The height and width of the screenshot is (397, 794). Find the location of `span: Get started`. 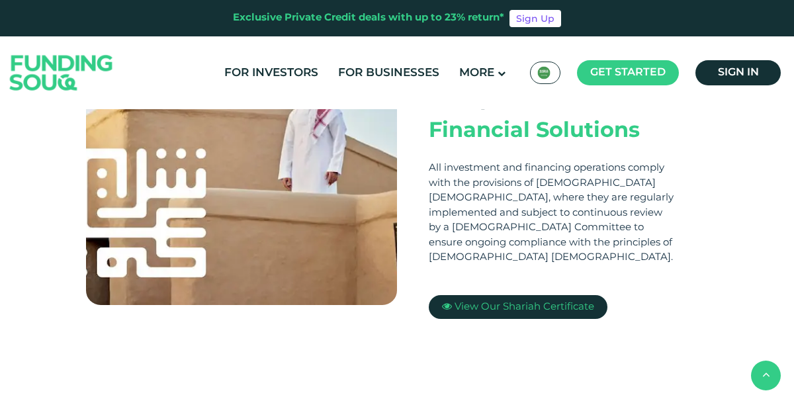

span: Get started is located at coordinates (628, 72).